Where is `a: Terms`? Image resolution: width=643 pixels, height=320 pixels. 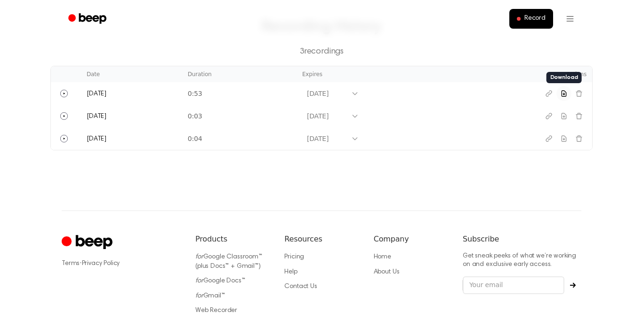
a: Terms is located at coordinates (71, 264).